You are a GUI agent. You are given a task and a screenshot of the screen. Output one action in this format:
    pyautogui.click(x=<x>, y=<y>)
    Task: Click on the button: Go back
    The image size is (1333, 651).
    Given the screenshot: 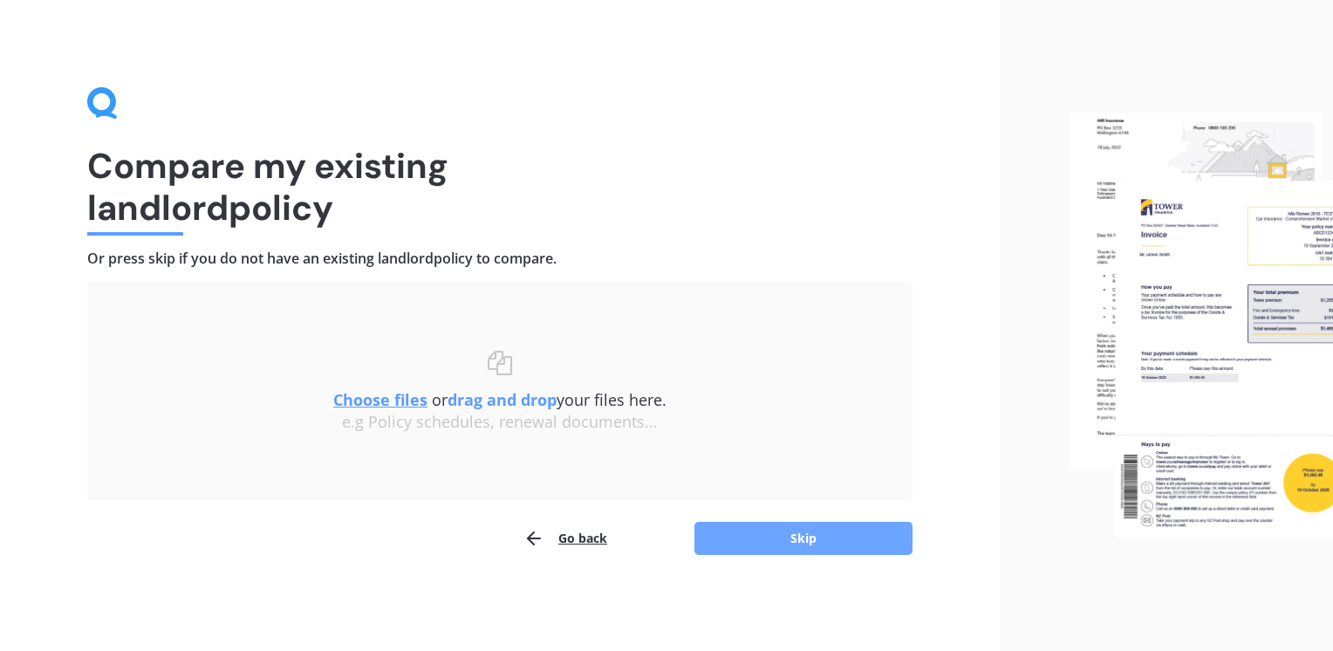 What is the action you would take?
    pyautogui.click(x=565, y=538)
    